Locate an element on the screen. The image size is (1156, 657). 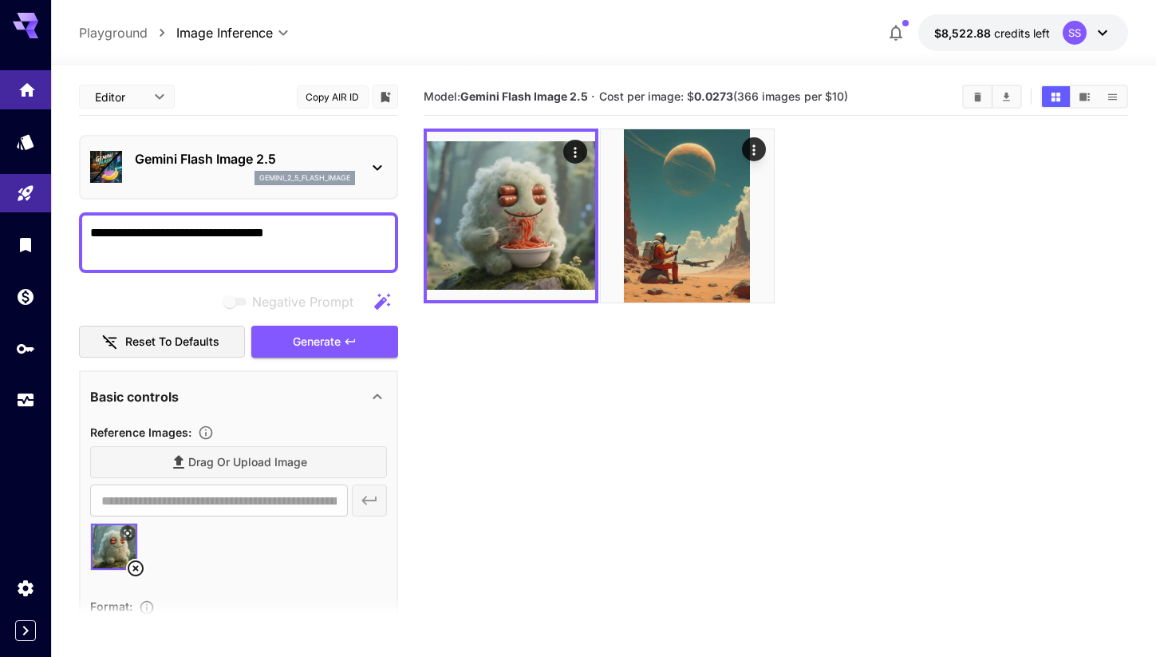
button: Reset to defaults is located at coordinates (162, 341).